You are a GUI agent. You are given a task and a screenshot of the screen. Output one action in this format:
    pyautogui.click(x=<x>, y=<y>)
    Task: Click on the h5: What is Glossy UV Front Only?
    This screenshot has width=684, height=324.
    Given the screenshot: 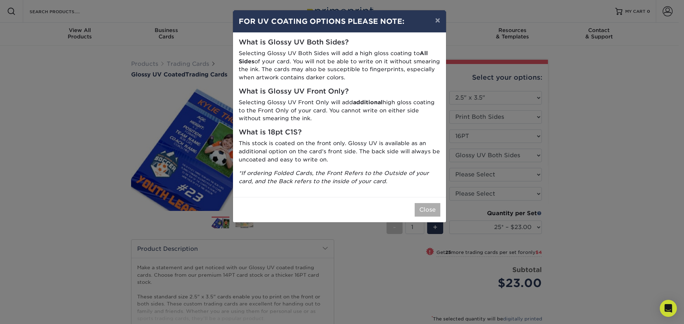 What is the action you would take?
    pyautogui.click(x=339, y=92)
    